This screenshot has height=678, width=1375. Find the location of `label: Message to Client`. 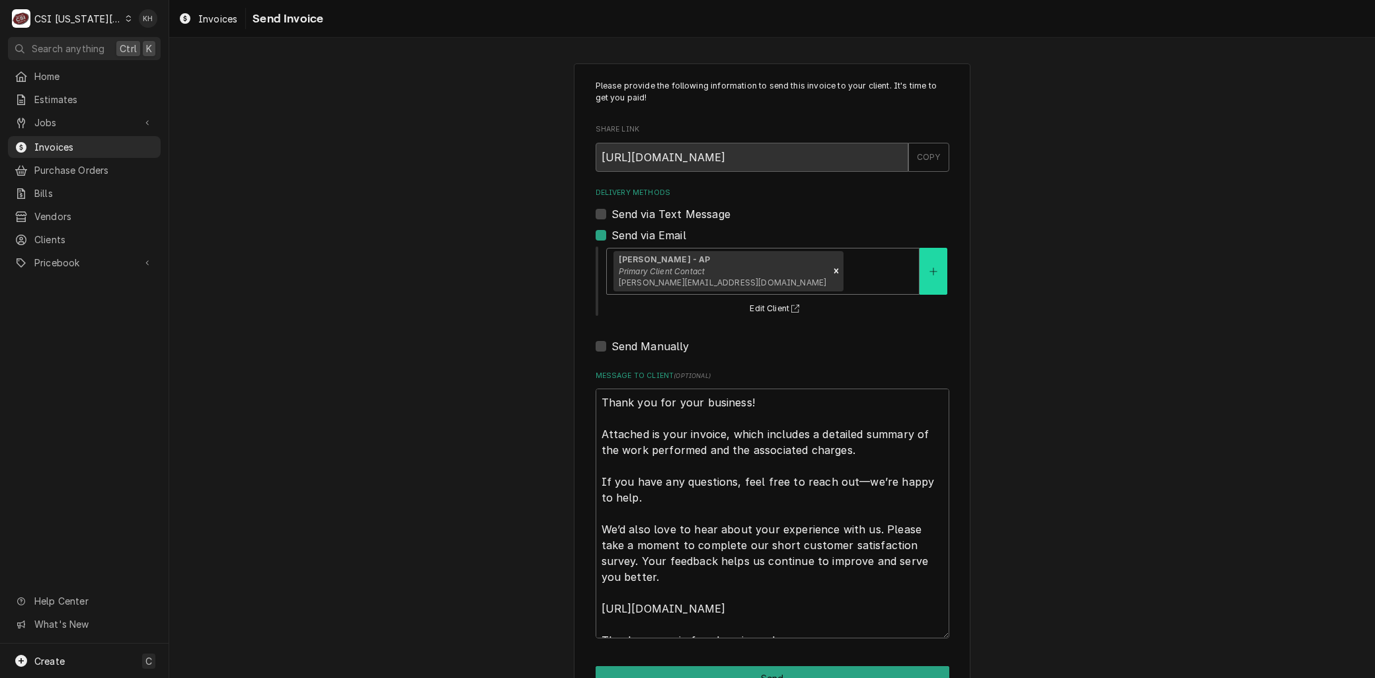

label: Message to Client is located at coordinates (772, 376).